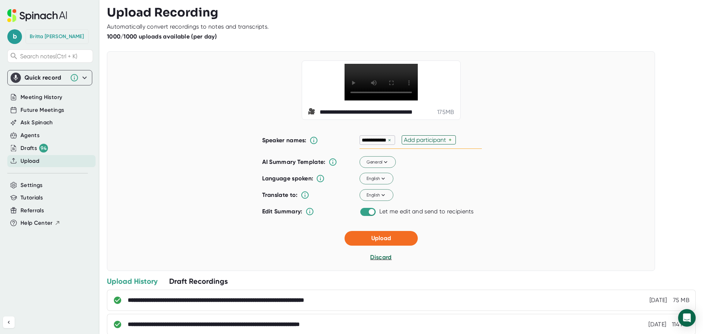 The width and height of the screenshot is (703, 334). Describe the element at coordinates (188, 27) in the screenshot. I see `div: Automatically convert recordings to notes and transcripts.` at that location.